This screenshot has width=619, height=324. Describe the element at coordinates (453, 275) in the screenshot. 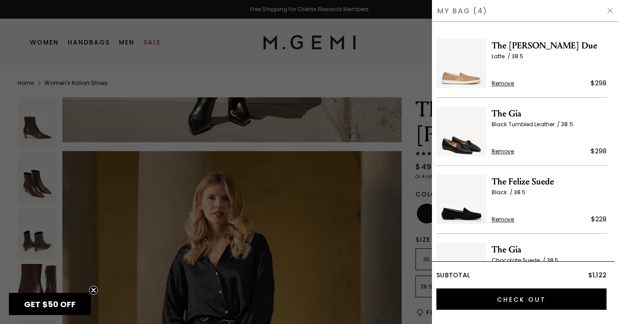

I see `span: Subtotal` at that location.